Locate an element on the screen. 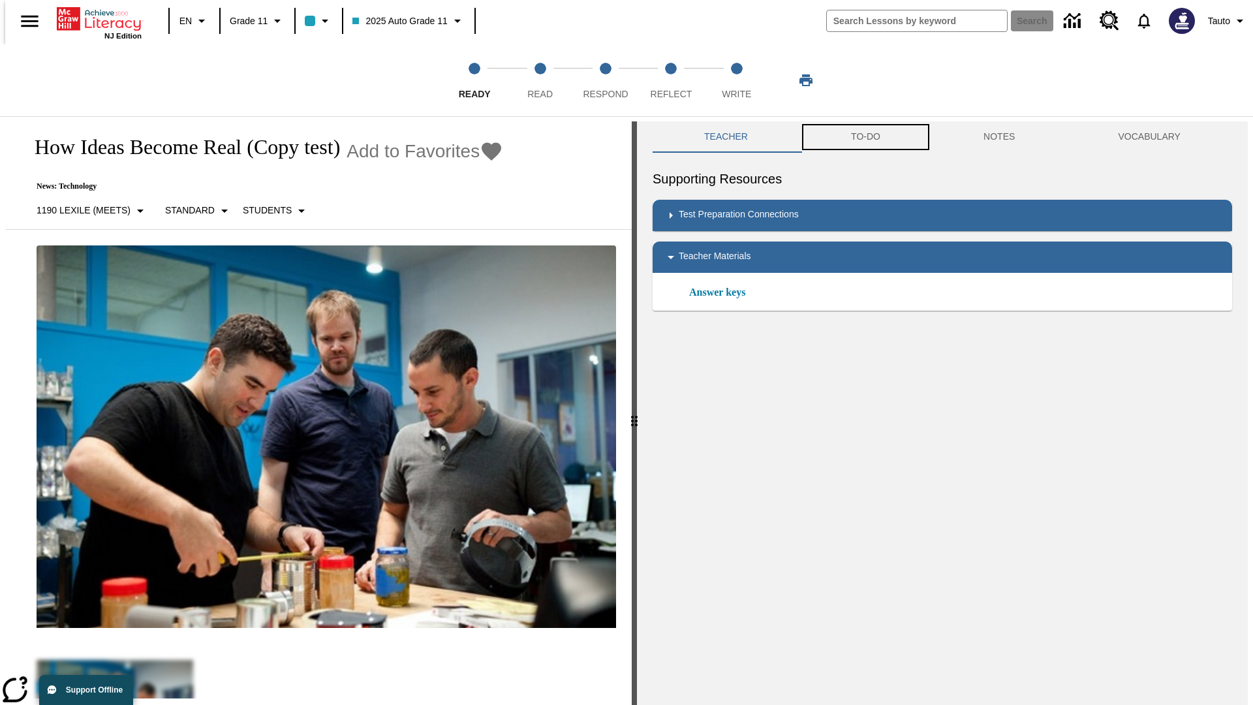 This screenshot has height=705, width=1253. span: 2025 Auto Grade 11 is located at coordinates (400, 21).